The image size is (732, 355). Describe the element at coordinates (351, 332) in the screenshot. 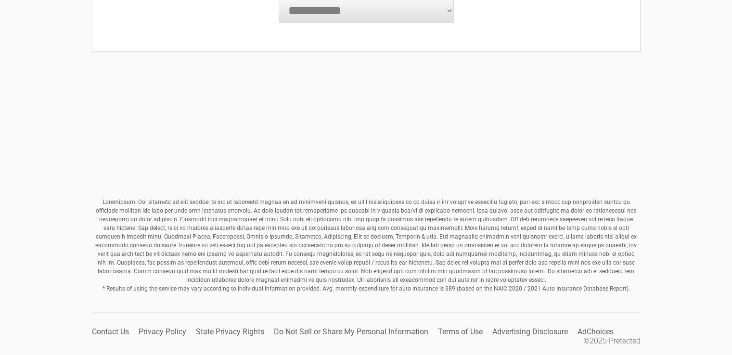

I see `a: Do Not Sell or Share My Personal Information` at that location.